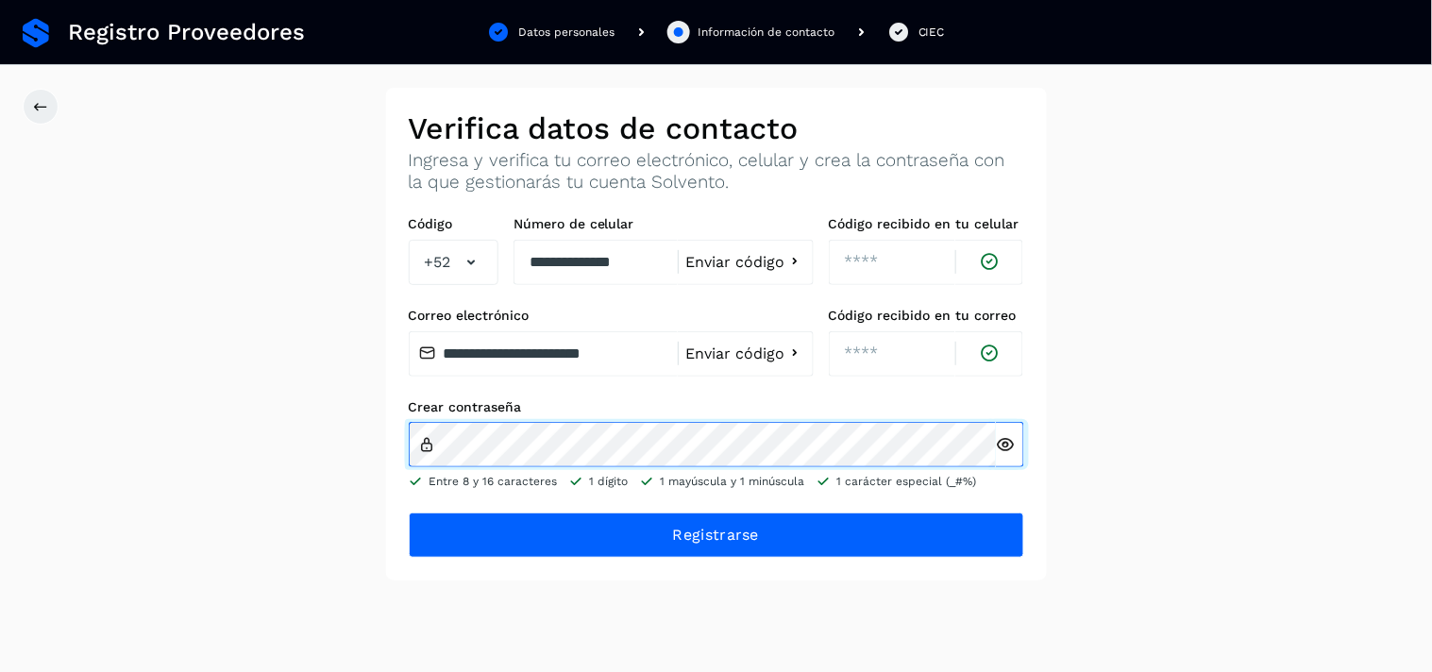 This screenshot has width=1432, height=672. What do you see at coordinates (897, 481) in the screenshot?
I see `li: 1 carácter especial (_#%)` at bounding box center [897, 481].